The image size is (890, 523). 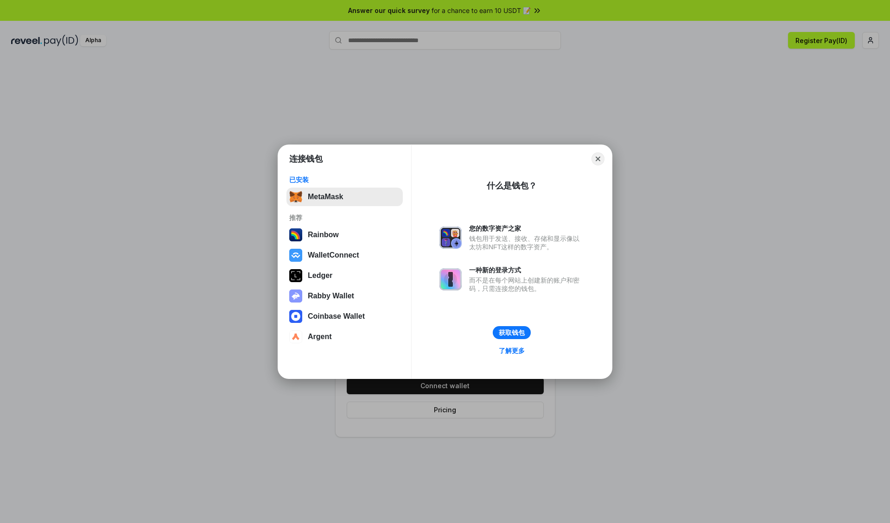 What do you see at coordinates (344, 296) in the screenshot?
I see `button: Rabby Wallet` at bounding box center [344, 296].